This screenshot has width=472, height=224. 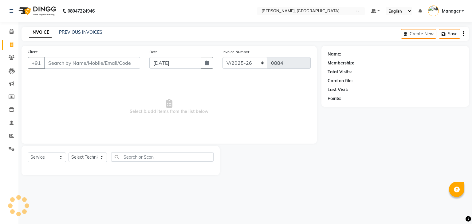 What do you see at coordinates (162, 157) in the screenshot?
I see `input: Search or Scan` at bounding box center [162, 157].